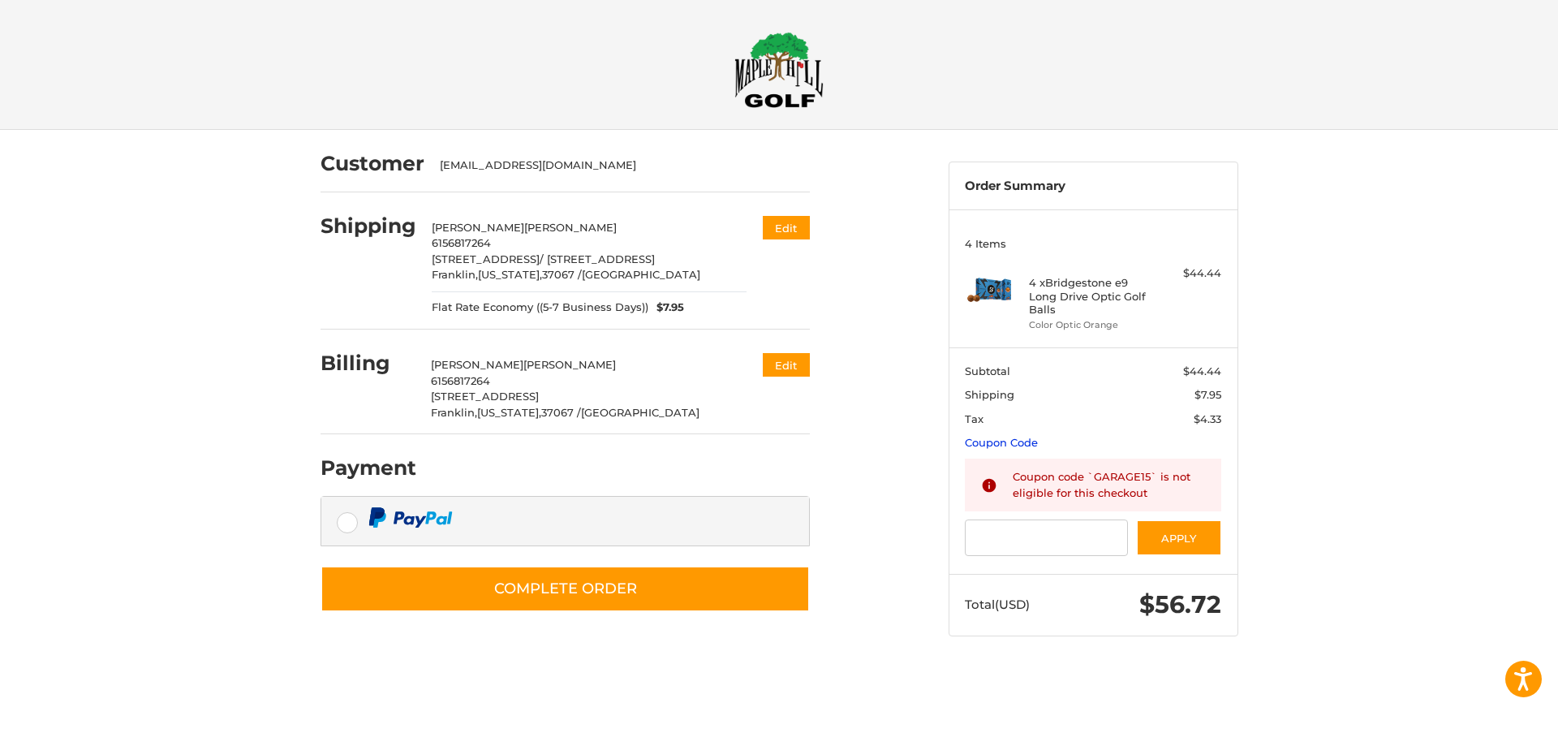 The height and width of the screenshot is (746, 1558). What do you see at coordinates (974, 419) in the screenshot?
I see `span: Tax` at bounding box center [974, 419].